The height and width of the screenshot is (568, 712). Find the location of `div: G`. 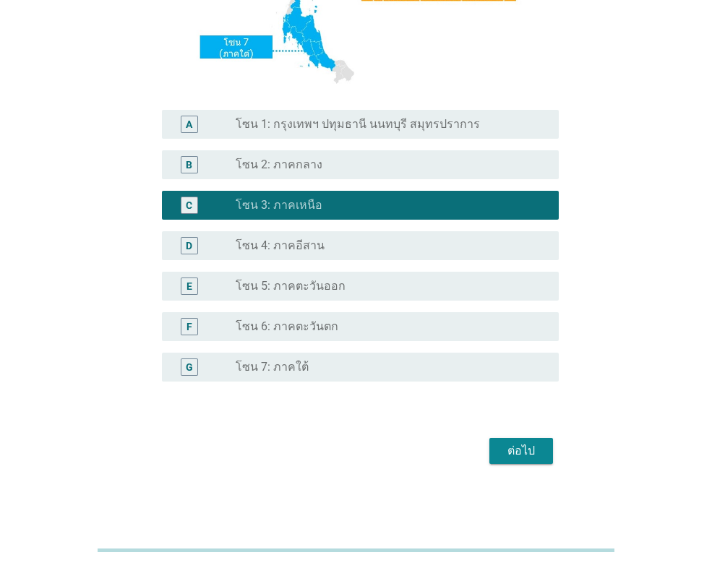

div: G is located at coordinates (189, 367).